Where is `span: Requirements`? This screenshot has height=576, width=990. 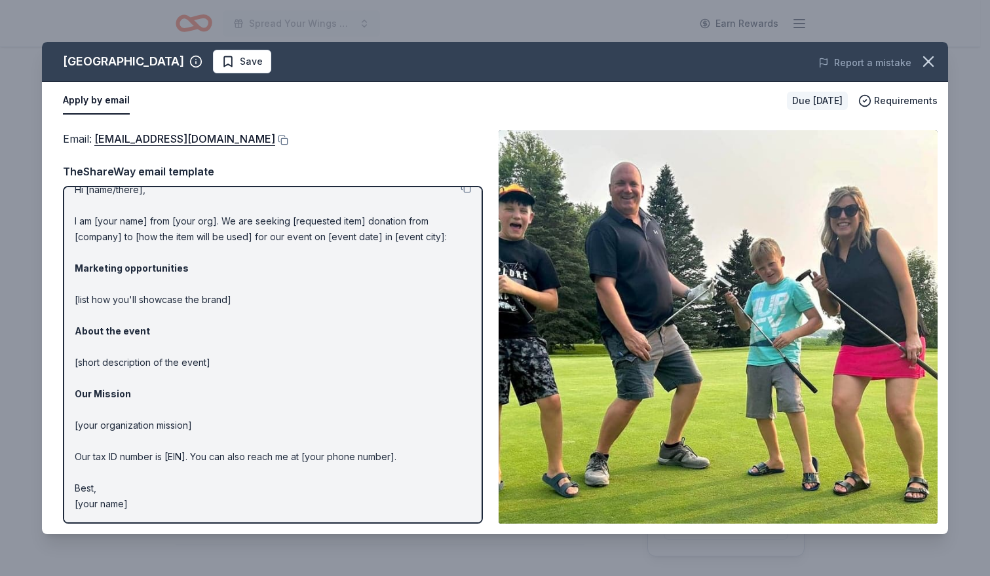
span: Requirements is located at coordinates (905, 101).